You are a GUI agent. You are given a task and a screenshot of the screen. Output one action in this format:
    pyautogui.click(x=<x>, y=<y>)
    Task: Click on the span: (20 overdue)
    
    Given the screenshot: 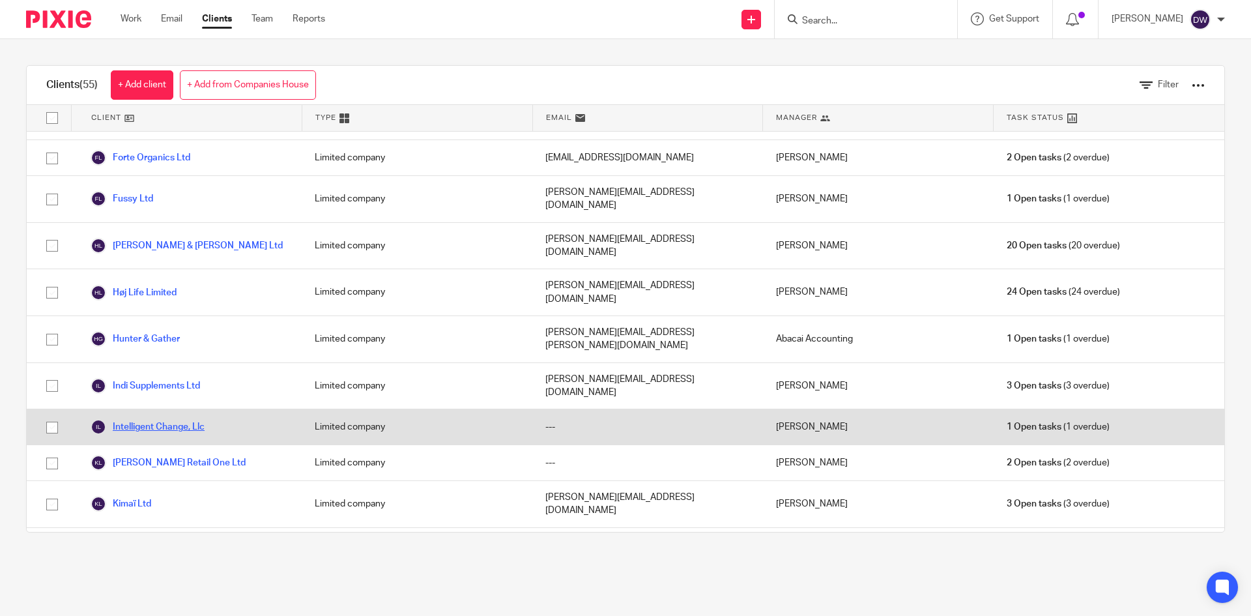 What is the action you would take?
    pyautogui.click(x=1064, y=246)
    